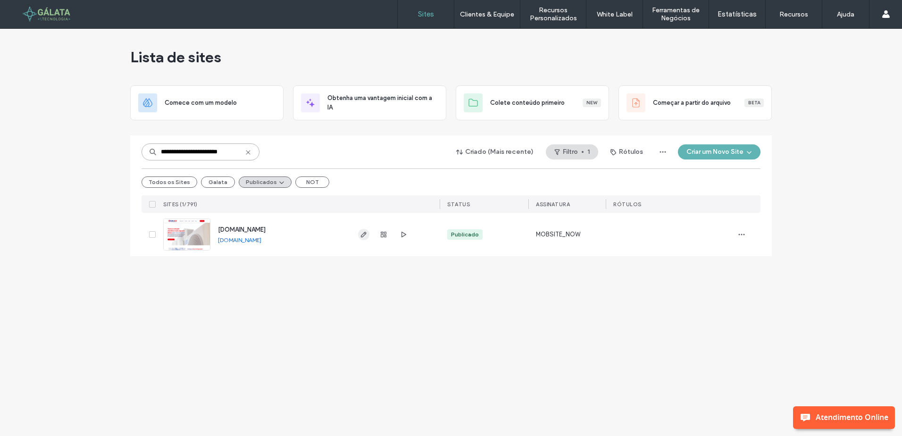 The image size is (902, 436). I want to click on button: NOT, so click(312, 182).